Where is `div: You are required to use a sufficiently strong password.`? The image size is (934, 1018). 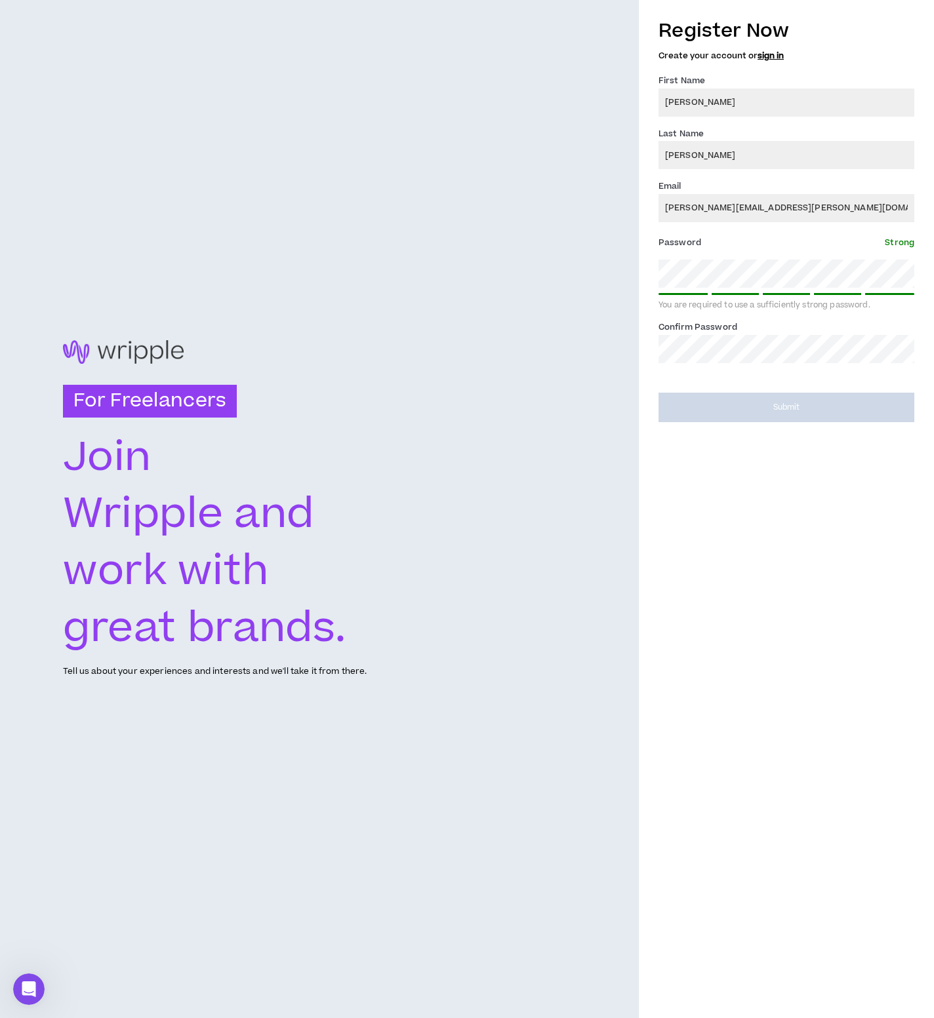
div: You are required to use a sufficiently strong password. is located at coordinates (786, 306).